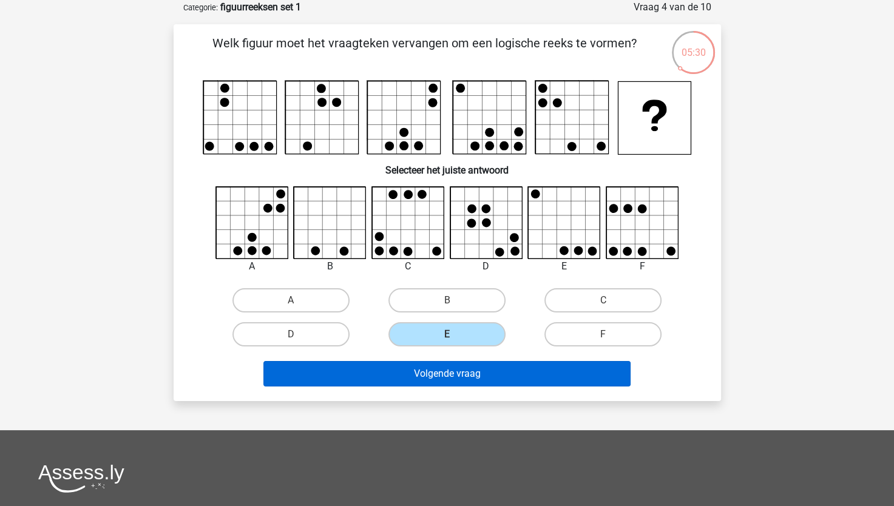 The image size is (894, 506). I want to click on label: B, so click(447, 300).